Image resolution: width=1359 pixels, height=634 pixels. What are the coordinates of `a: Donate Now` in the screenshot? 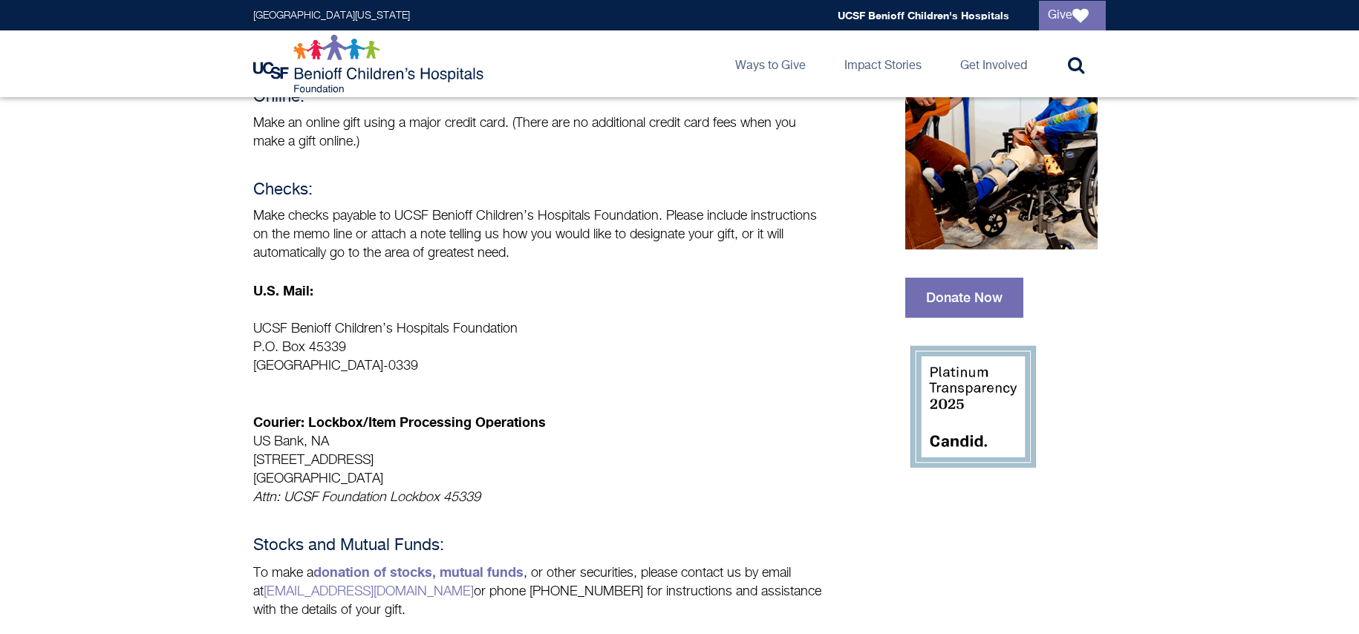 It's located at (964, 298).